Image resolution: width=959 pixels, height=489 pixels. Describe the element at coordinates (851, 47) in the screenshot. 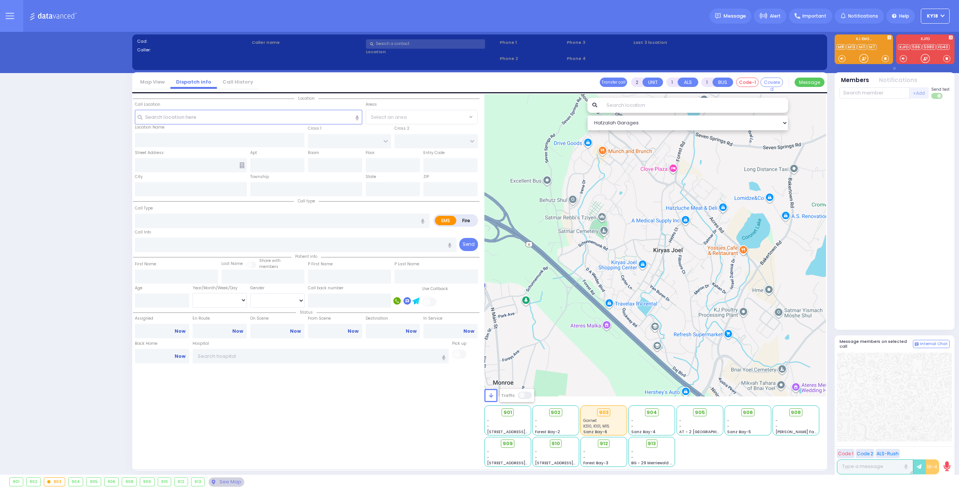

I see `a: M13` at that location.